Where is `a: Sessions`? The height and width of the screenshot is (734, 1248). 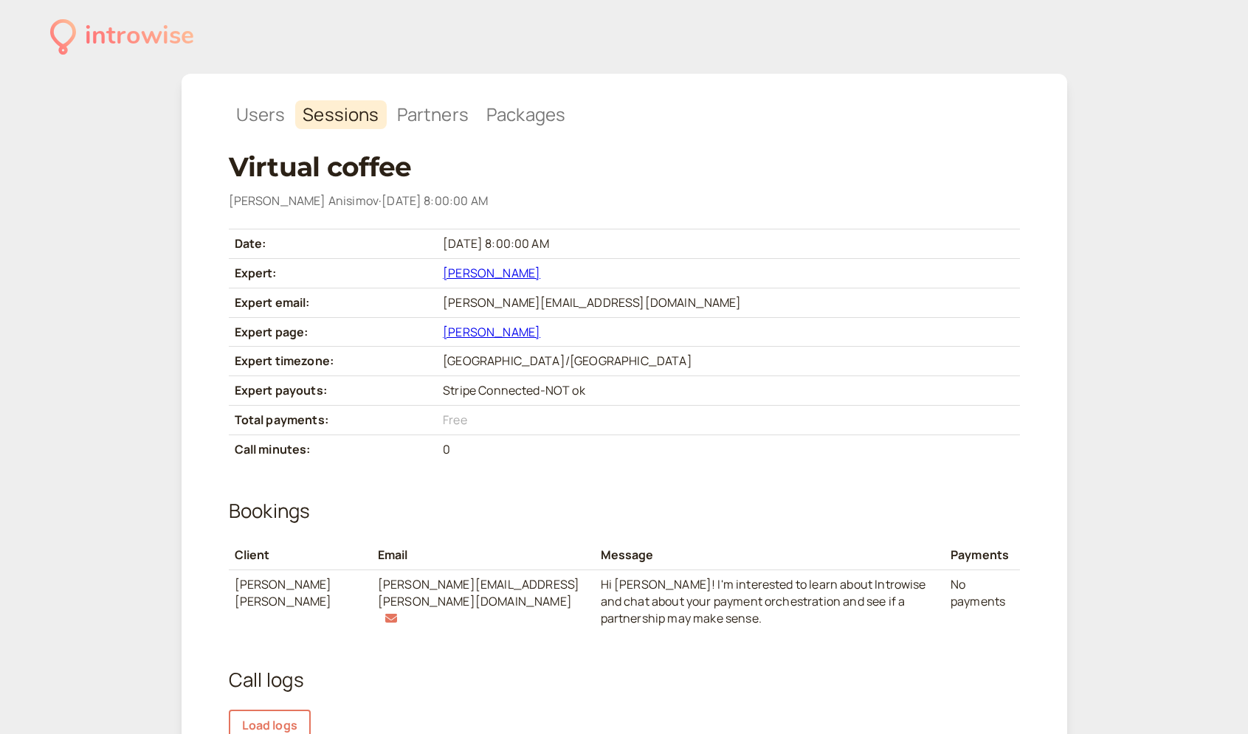 a: Sessions is located at coordinates (340, 114).